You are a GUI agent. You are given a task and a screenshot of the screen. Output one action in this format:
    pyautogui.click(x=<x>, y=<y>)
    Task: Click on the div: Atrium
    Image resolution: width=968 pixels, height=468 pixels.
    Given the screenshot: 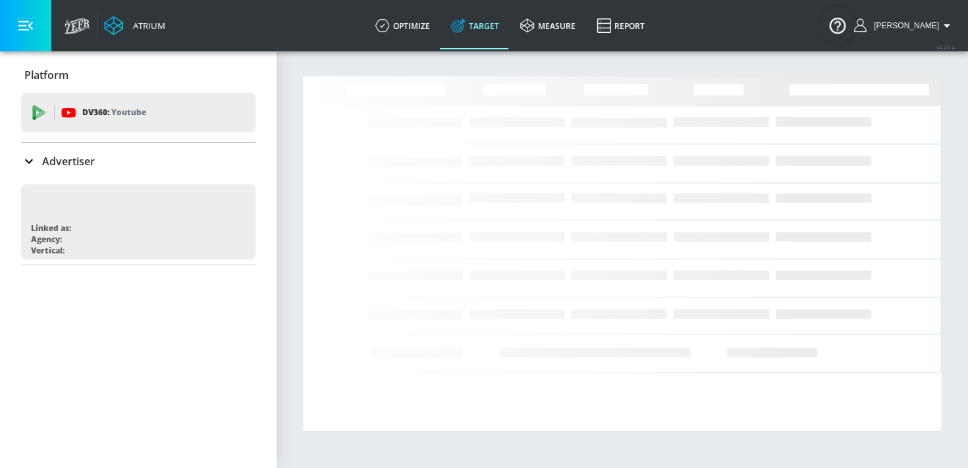 What is the action you would take?
    pyautogui.click(x=146, y=26)
    